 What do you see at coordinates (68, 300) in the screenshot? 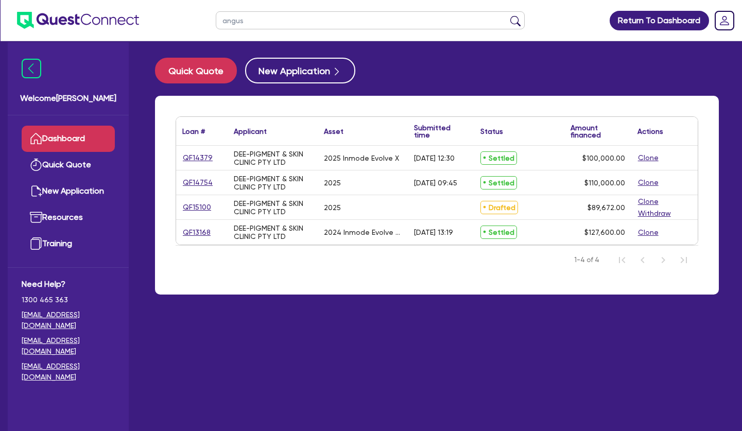
I see `span: 1300 465 363` at bounding box center [68, 300].